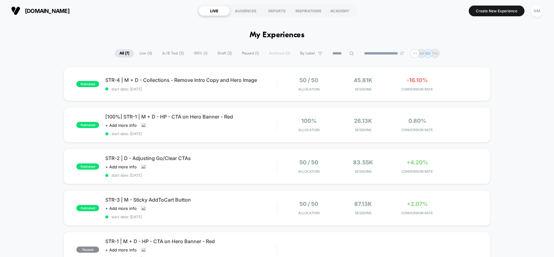 Image resolution: width=554 pixels, height=257 pixels. Describe the element at coordinates (191, 200) in the screenshot. I see `span: STR-3 | M - Sticky AddToCart Button` at that location.